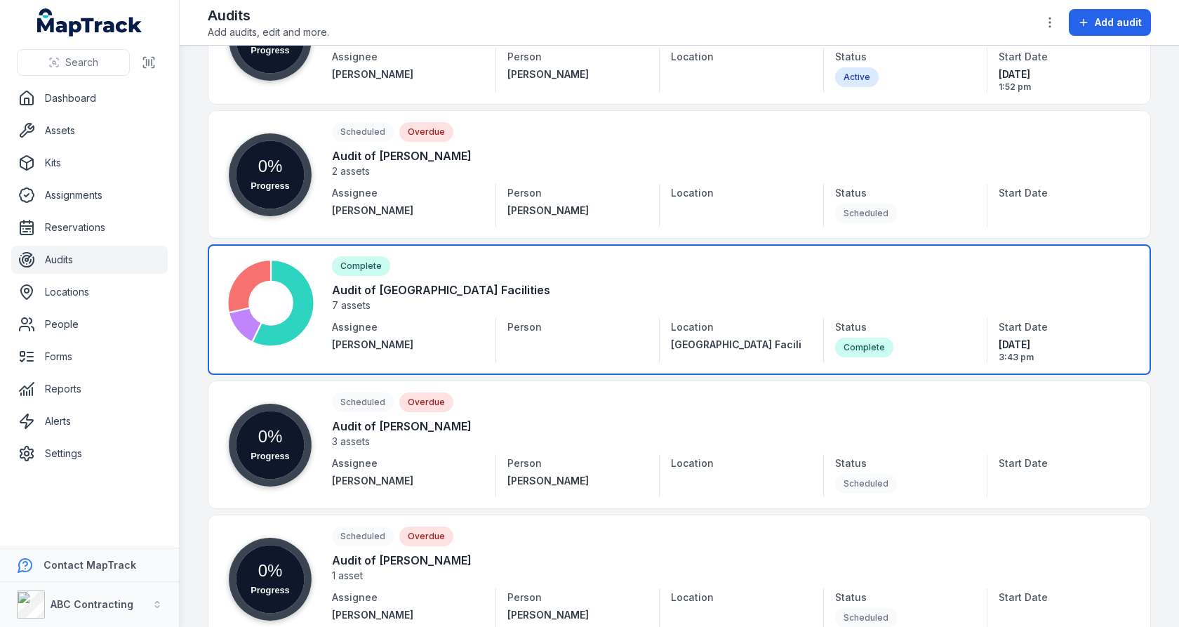 The height and width of the screenshot is (627, 1179). I want to click on a: Reservations, so click(89, 227).